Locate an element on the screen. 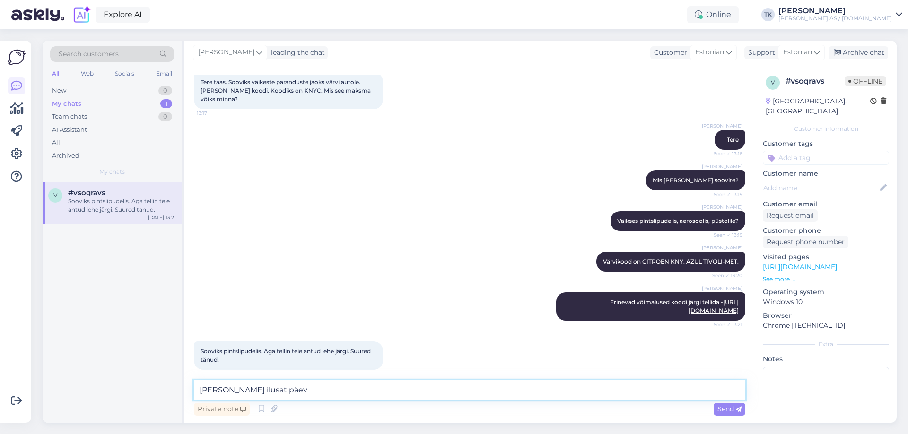 The width and height of the screenshot is (908, 434). div: Archive chat is located at coordinates (858, 52).